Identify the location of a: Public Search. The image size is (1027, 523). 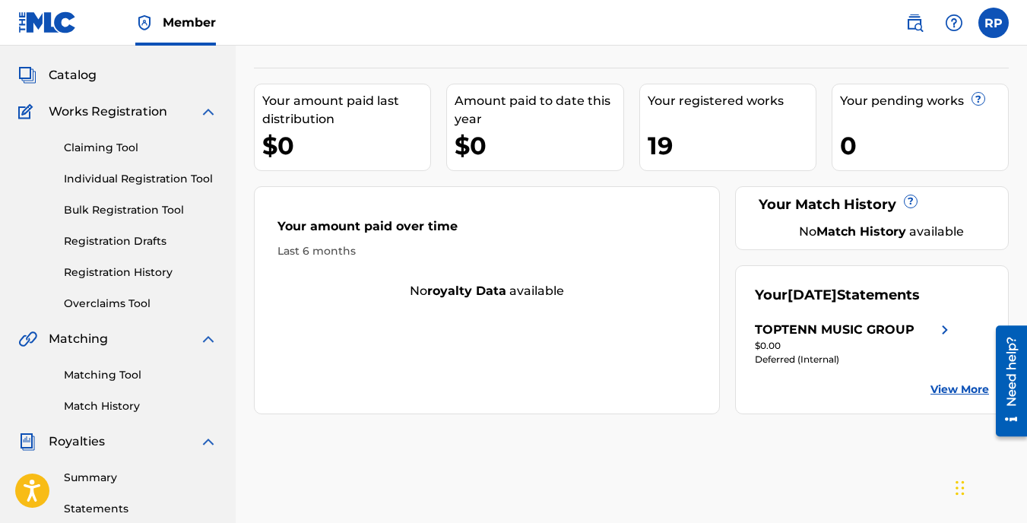
(914, 23).